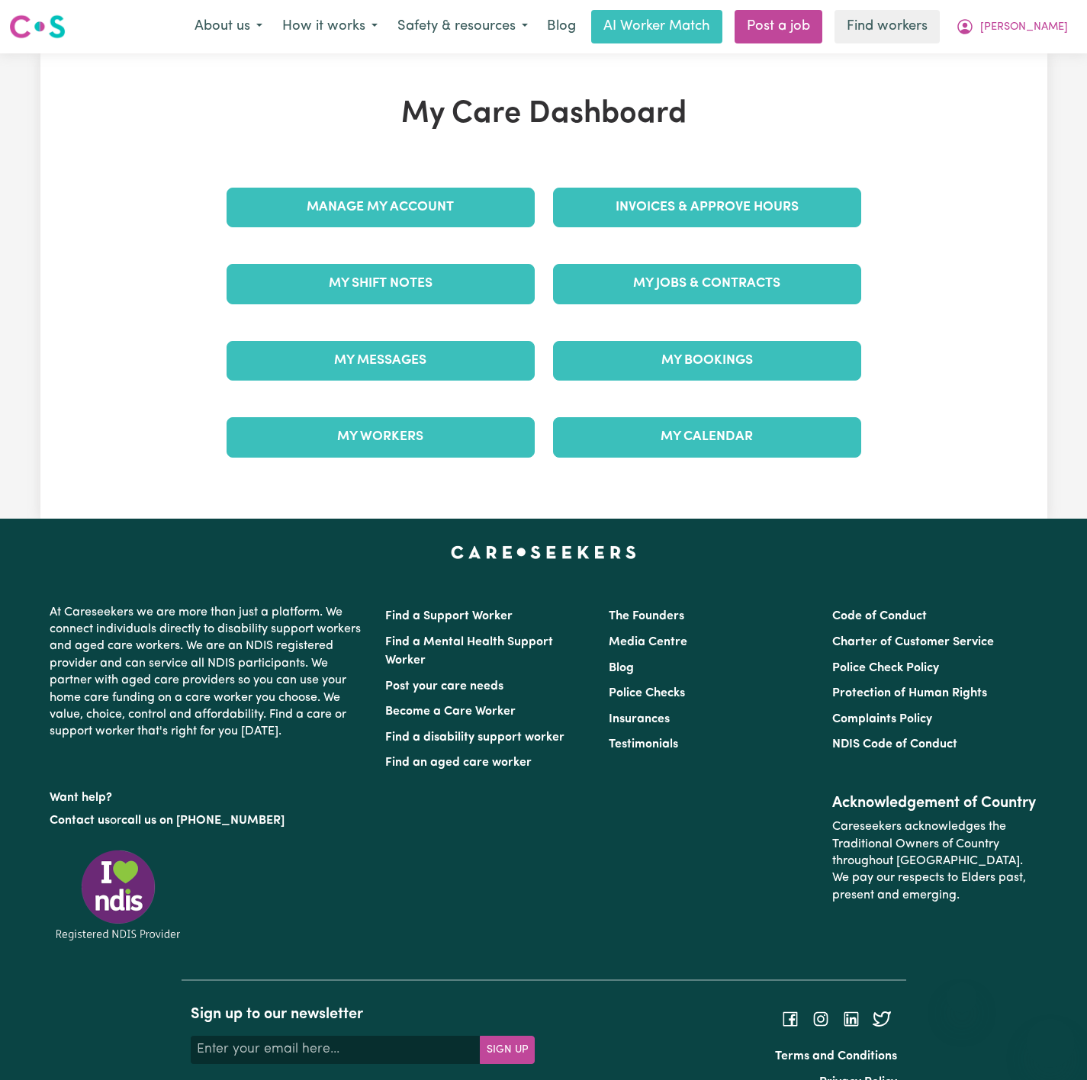  What do you see at coordinates (37, 27) in the screenshot?
I see `a: Careseekers logo` at bounding box center [37, 27].